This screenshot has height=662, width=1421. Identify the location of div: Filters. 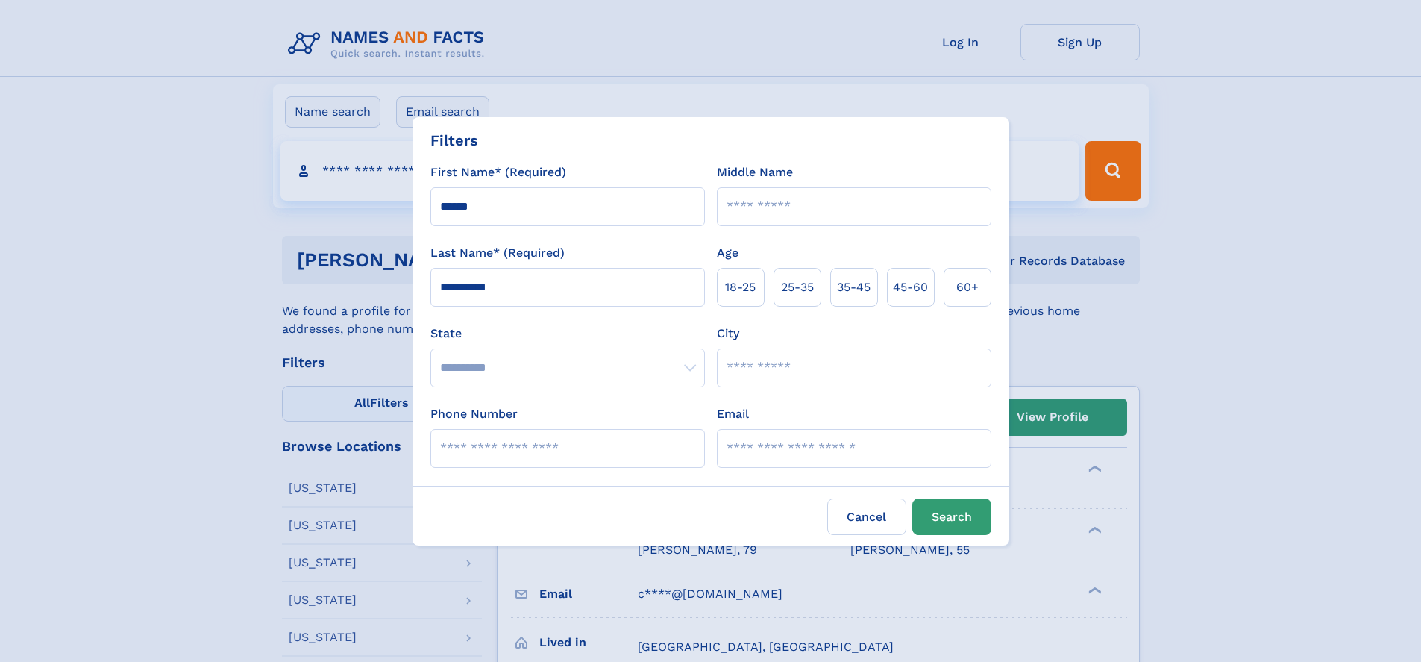
(454, 140).